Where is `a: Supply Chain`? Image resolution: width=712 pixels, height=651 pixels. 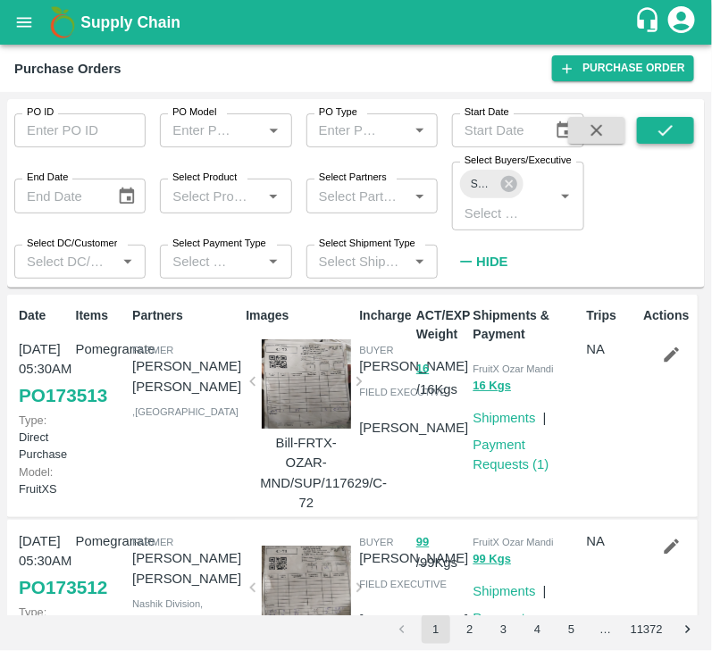
a: Supply Chain is located at coordinates (357, 22).